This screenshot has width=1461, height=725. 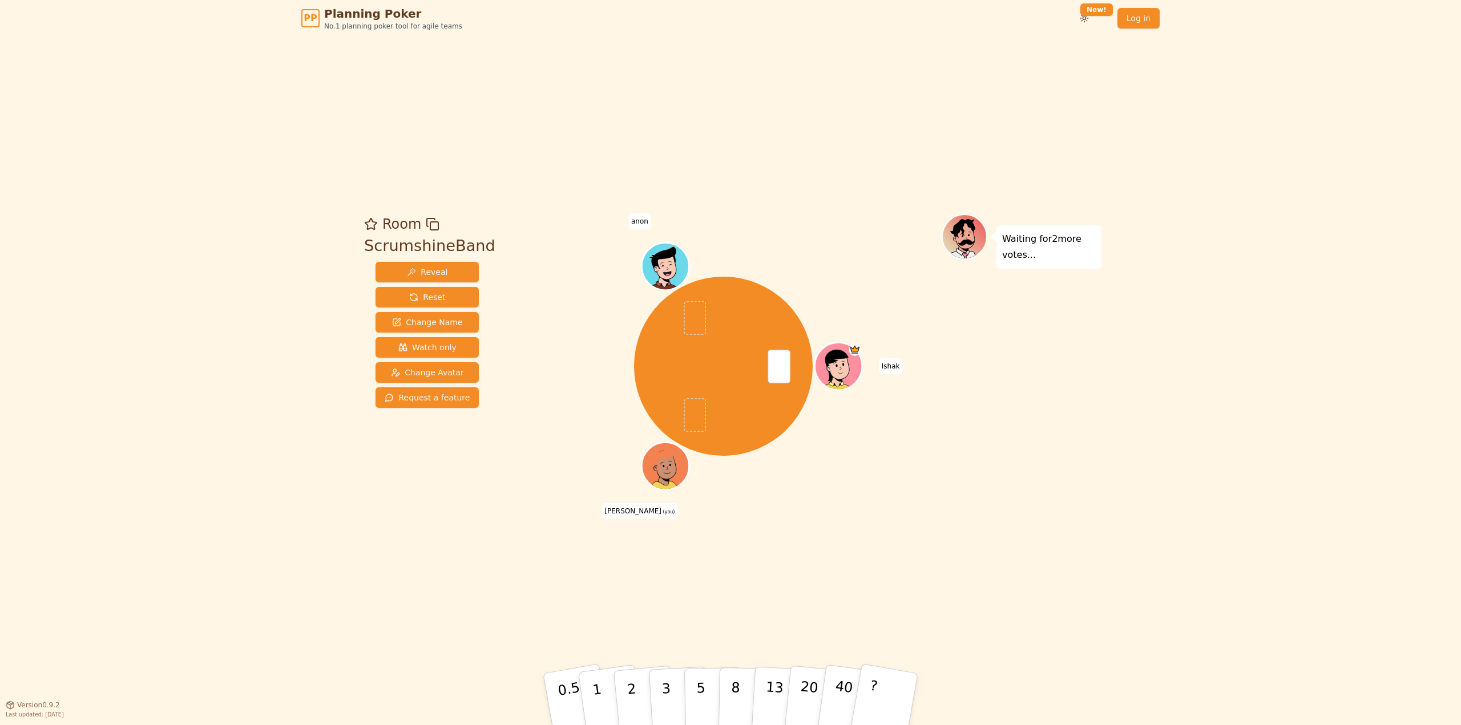 What do you see at coordinates (427, 297) in the screenshot?
I see `button: Reset` at bounding box center [427, 297].